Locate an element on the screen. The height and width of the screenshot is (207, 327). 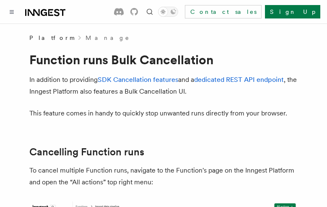
a: Contact sales is located at coordinates (223, 12).